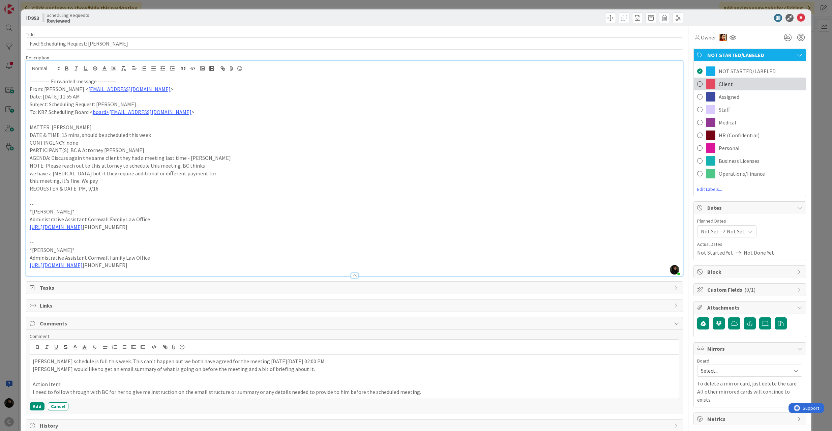  I want to click on span: Metrics, so click(751, 419).